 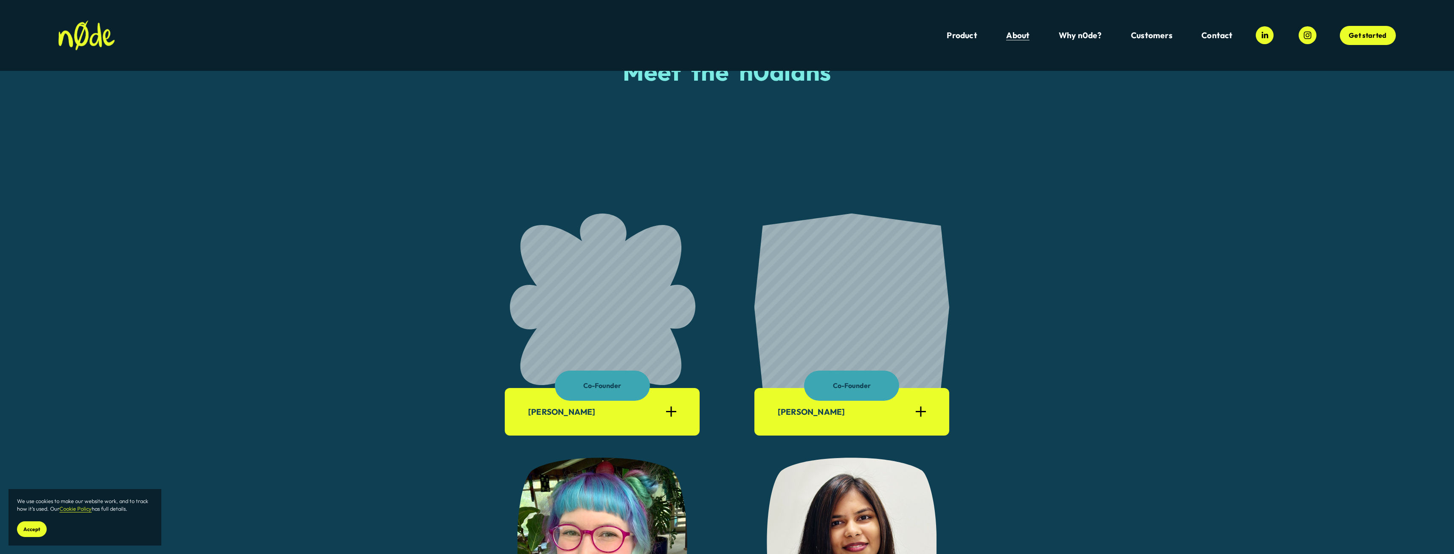 I want to click on img: n0de, so click(x=87, y=35).